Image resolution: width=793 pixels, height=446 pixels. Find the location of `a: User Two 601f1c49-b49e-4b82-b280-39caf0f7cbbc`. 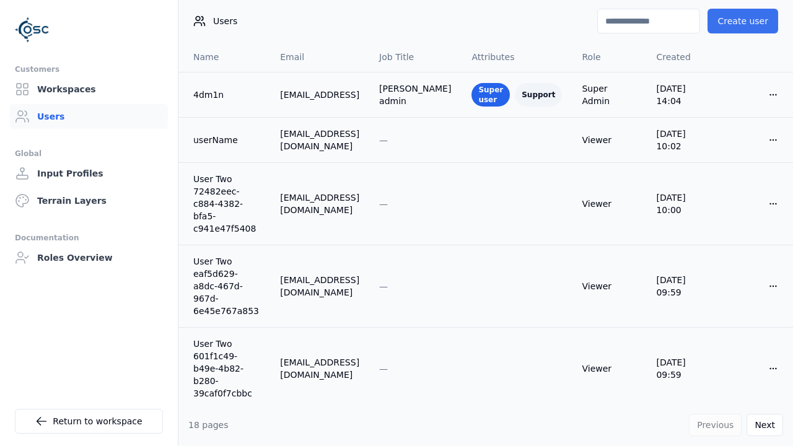

a: User Two 601f1c49-b49e-4b82-b280-39caf0f7cbbc is located at coordinates (227, 368).